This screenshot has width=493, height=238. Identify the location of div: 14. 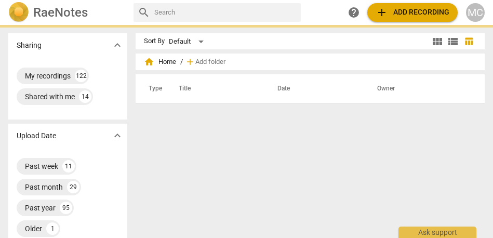
(85, 97).